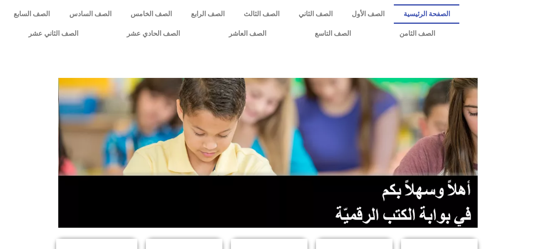  Describe the element at coordinates (427, 14) in the screenshot. I see `a: الصفحة الرئيسية` at that location.